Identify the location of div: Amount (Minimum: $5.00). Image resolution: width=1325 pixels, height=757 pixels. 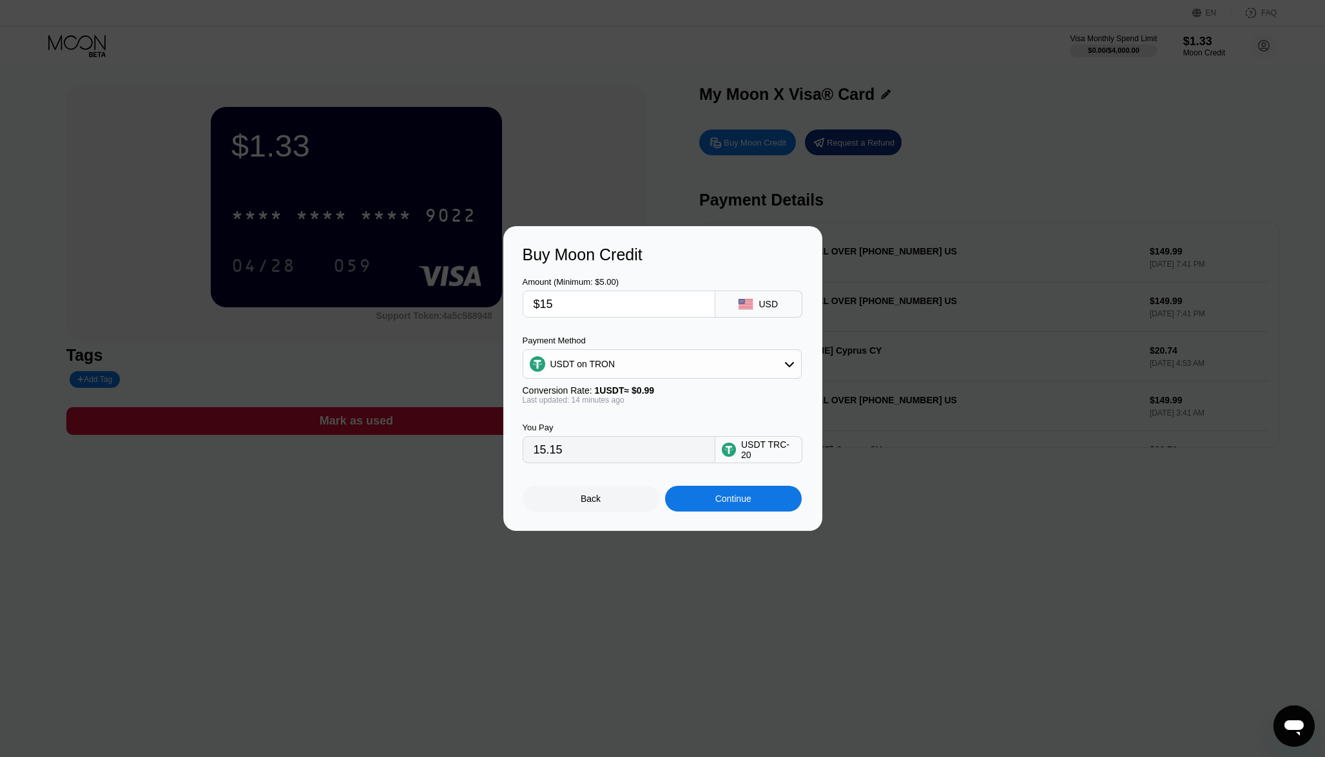
(619, 282).